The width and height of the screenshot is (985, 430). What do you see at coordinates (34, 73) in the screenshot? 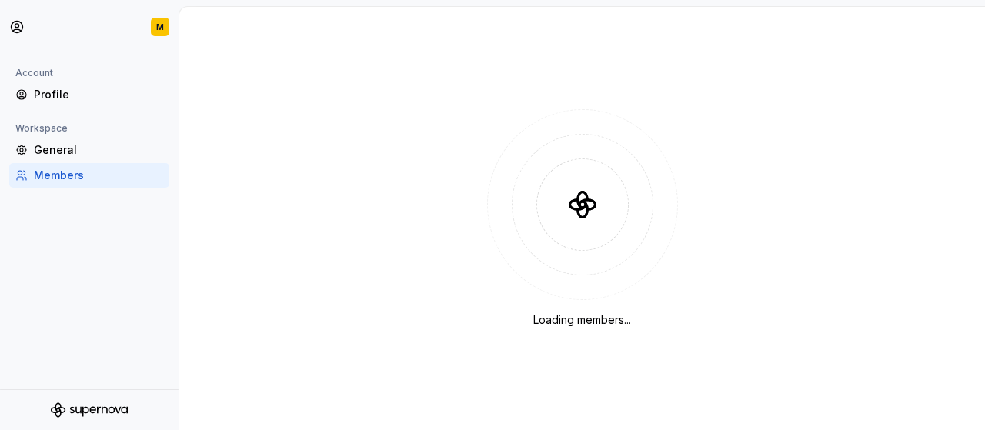
I see `div: Account` at bounding box center [34, 73].